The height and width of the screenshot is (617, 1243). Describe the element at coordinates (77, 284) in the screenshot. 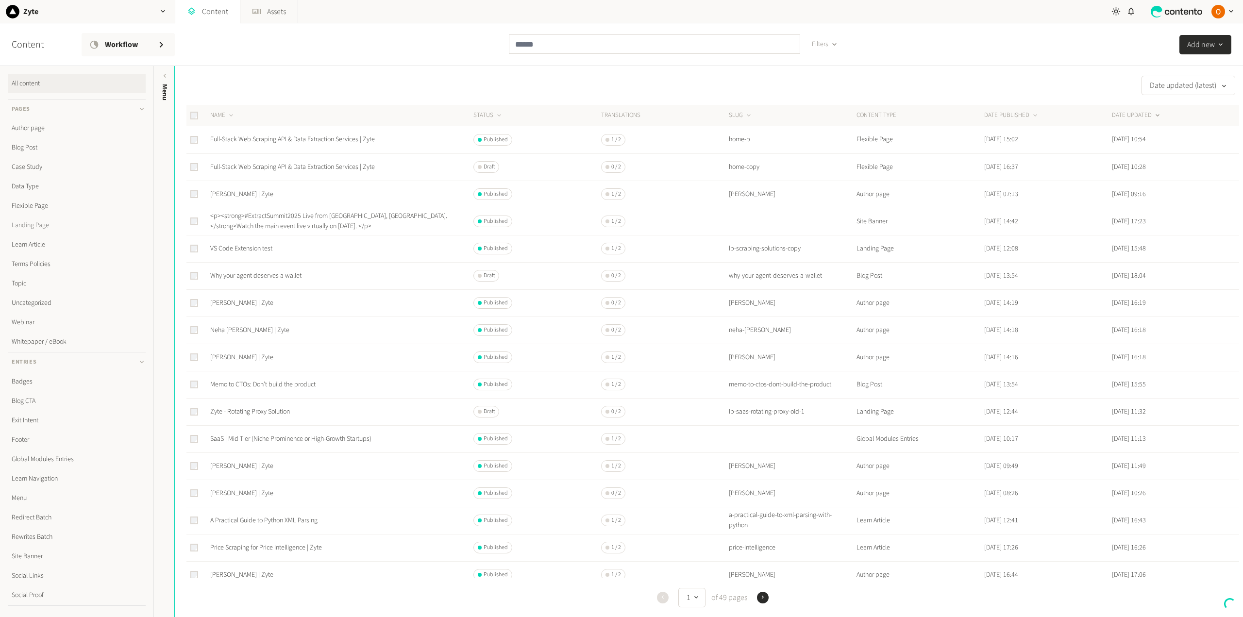

I see `a: Topic` at that location.